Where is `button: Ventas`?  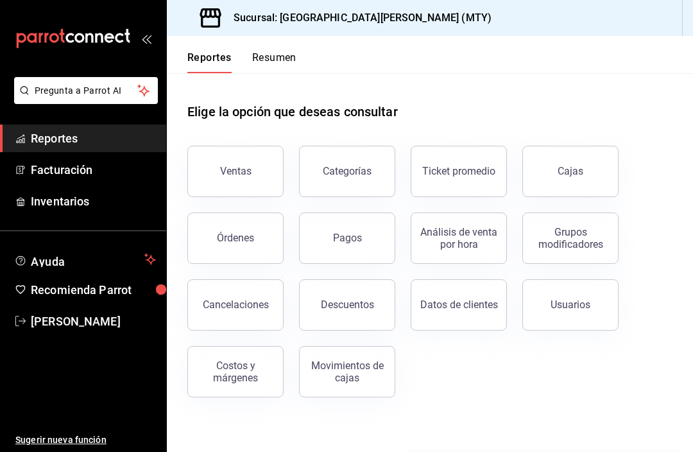 button: Ventas is located at coordinates (236, 171).